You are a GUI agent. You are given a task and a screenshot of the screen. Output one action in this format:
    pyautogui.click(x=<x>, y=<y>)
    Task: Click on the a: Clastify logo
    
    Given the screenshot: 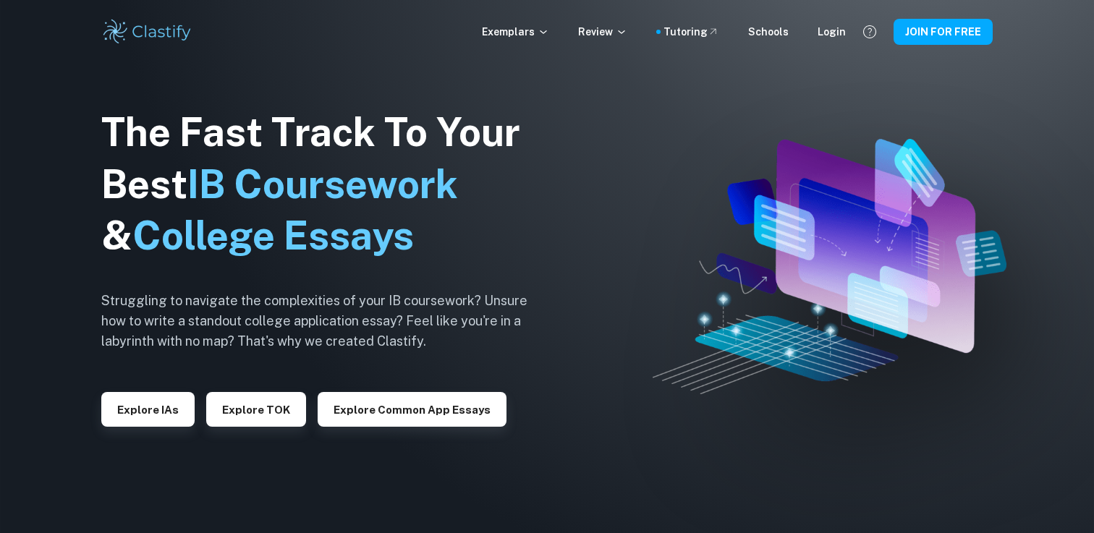 What is the action you would take?
    pyautogui.click(x=147, y=32)
    